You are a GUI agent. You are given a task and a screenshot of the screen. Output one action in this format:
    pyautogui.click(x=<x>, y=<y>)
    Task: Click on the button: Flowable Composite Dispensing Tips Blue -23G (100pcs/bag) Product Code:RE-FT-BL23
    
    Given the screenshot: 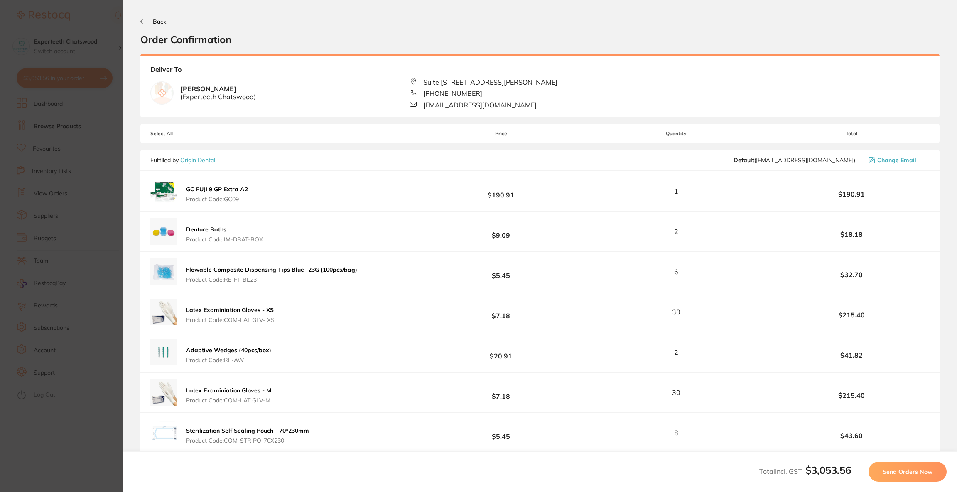 What is the action you would take?
    pyautogui.click(x=272, y=275)
    